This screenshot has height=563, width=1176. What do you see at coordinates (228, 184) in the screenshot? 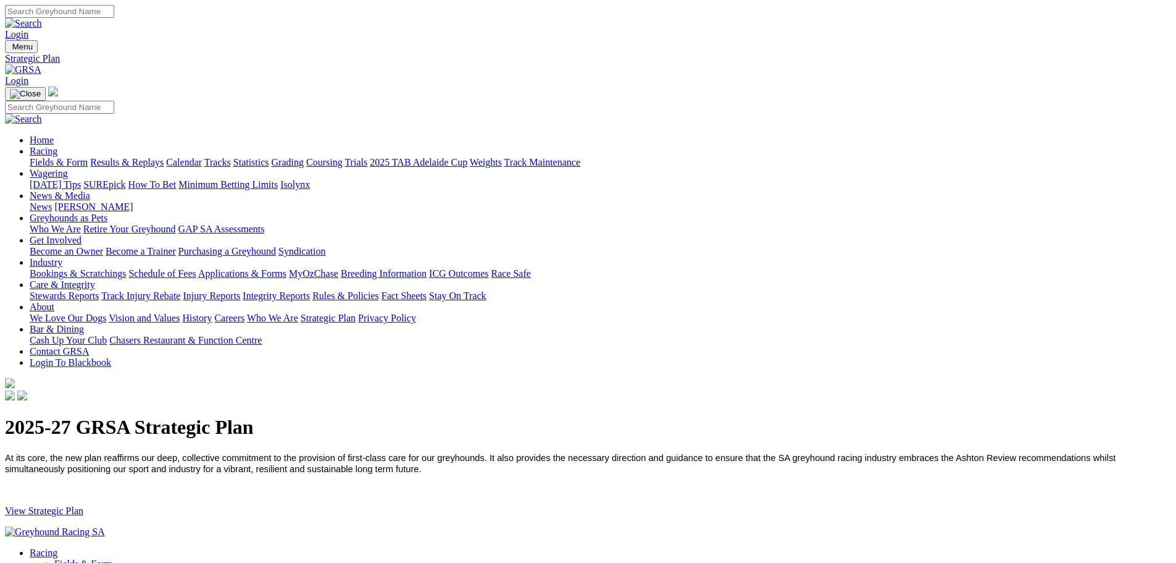
I see `a: Minimum Betting Limits` at bounding box center [228, 184].